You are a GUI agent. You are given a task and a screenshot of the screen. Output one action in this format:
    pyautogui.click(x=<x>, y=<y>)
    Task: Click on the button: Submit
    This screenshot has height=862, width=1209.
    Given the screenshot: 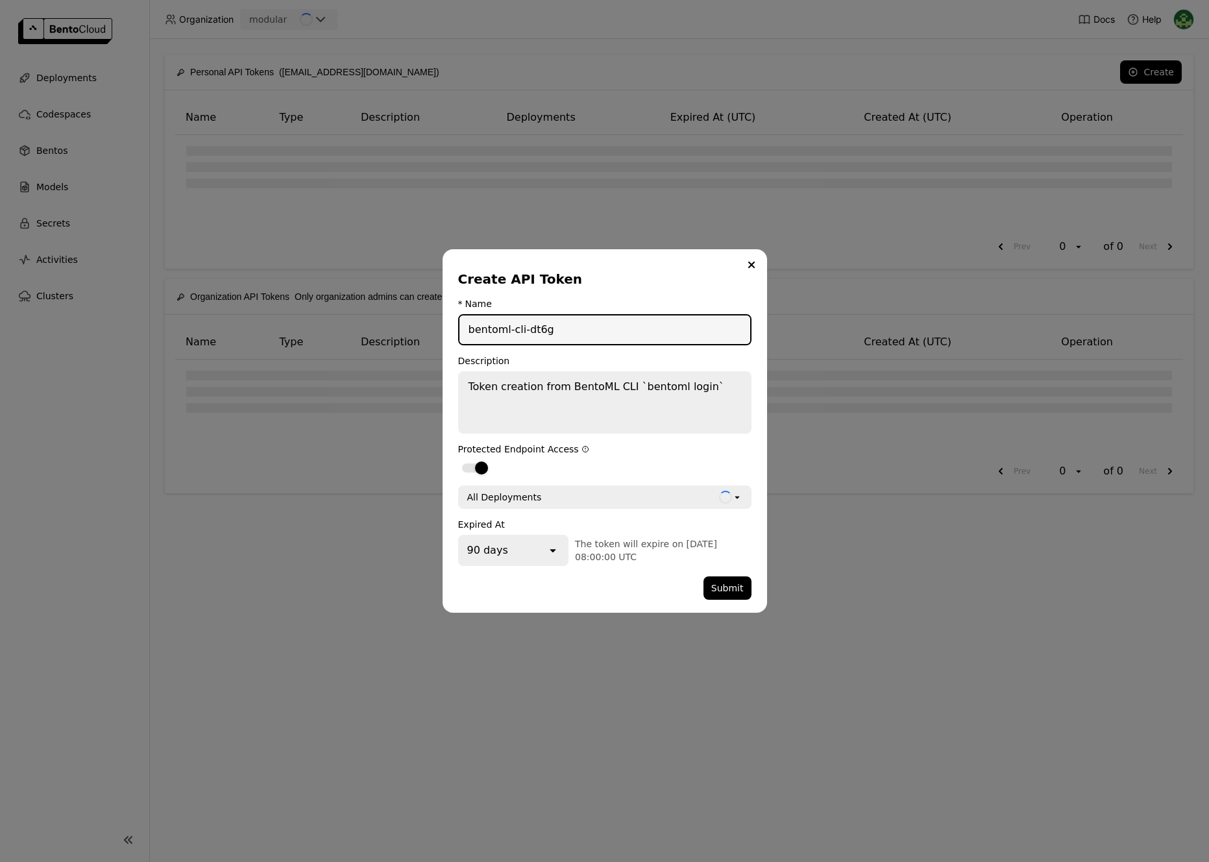 What is the action you would take?
    pyautogui.click(x=728, y=588)
    